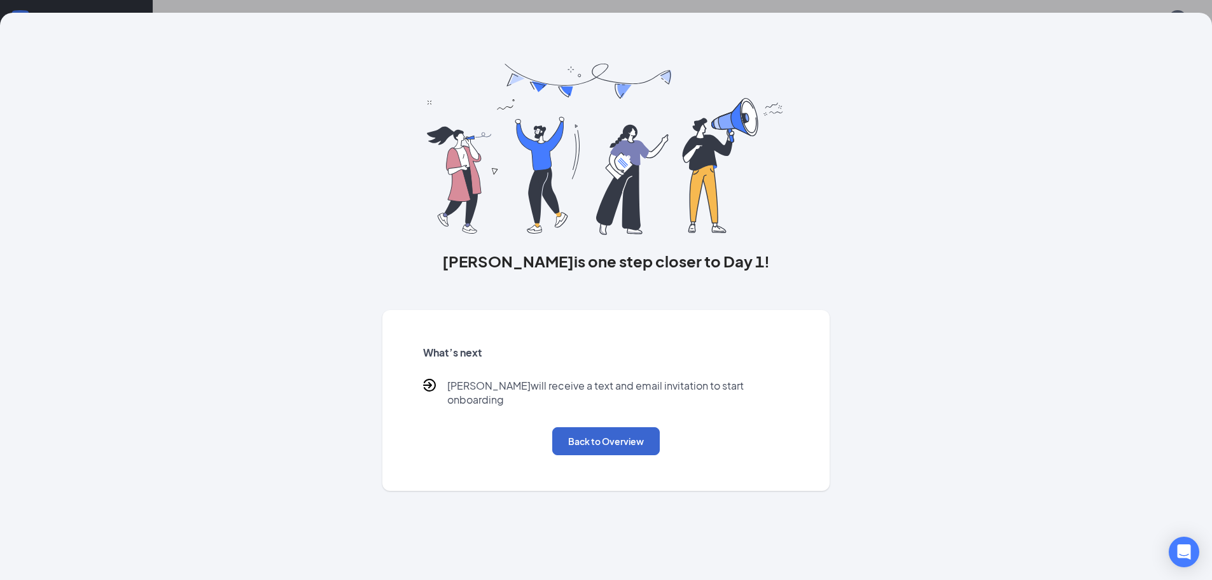 This screenshot has height=580, width=1212. I want to click on h5: What’s next, so click(606, 353).